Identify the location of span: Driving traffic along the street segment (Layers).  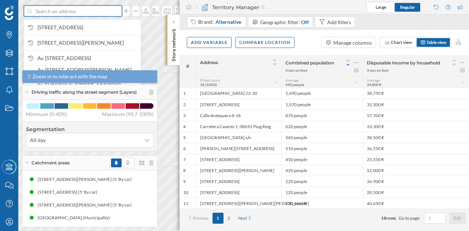
(84, 92).